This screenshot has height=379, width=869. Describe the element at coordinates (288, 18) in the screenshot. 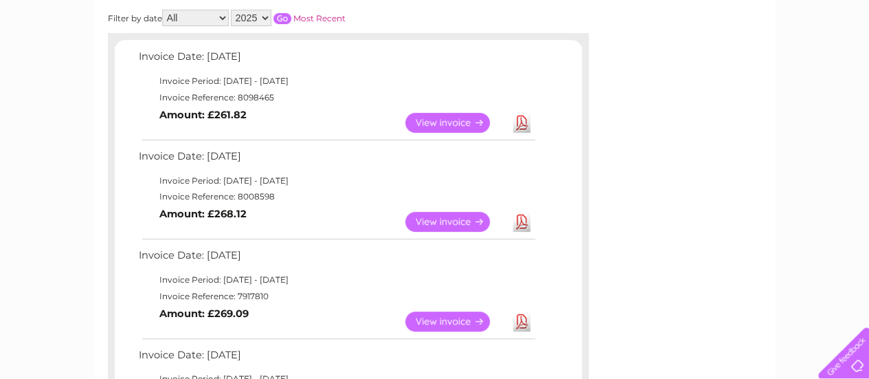

I see `div: Filter by date` at that location.